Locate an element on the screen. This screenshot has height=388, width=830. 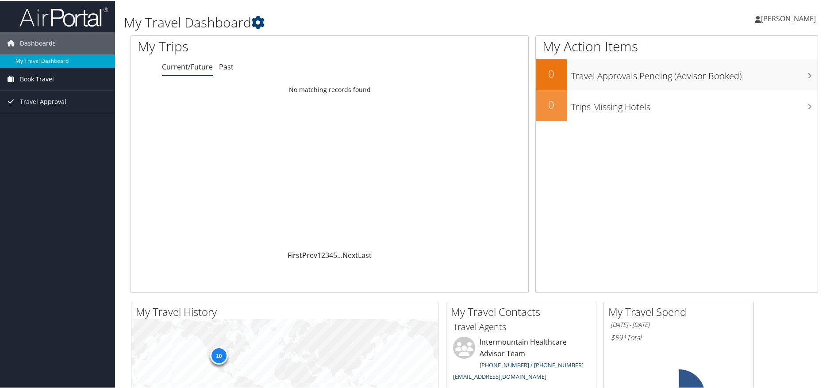
td: No matching records found is located at coordinates (330, 89).